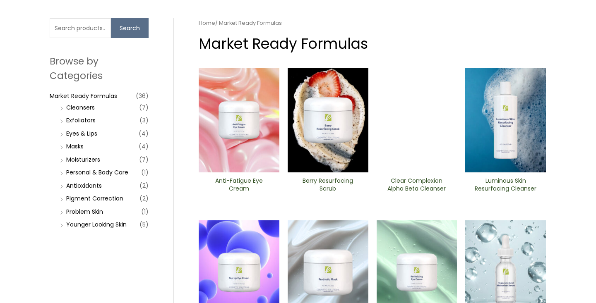 This screenshot has height=303, width=596. I want to click on a: Berry Resurfacing Scrub, so click(328, 186).